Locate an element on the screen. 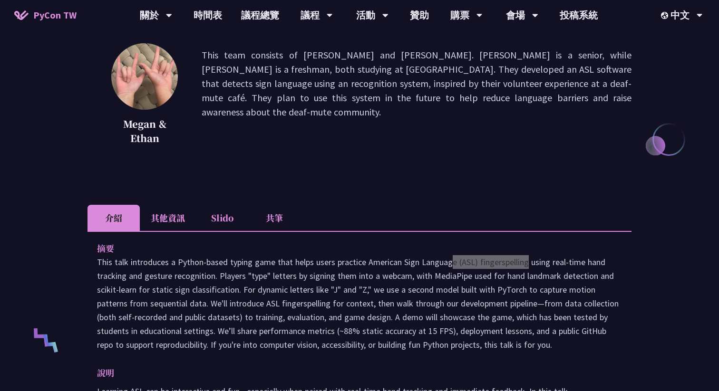  p: This talk introduces a Python-based typing game that helps users practice American Sign Language ... is located at coordinates (359, 303).